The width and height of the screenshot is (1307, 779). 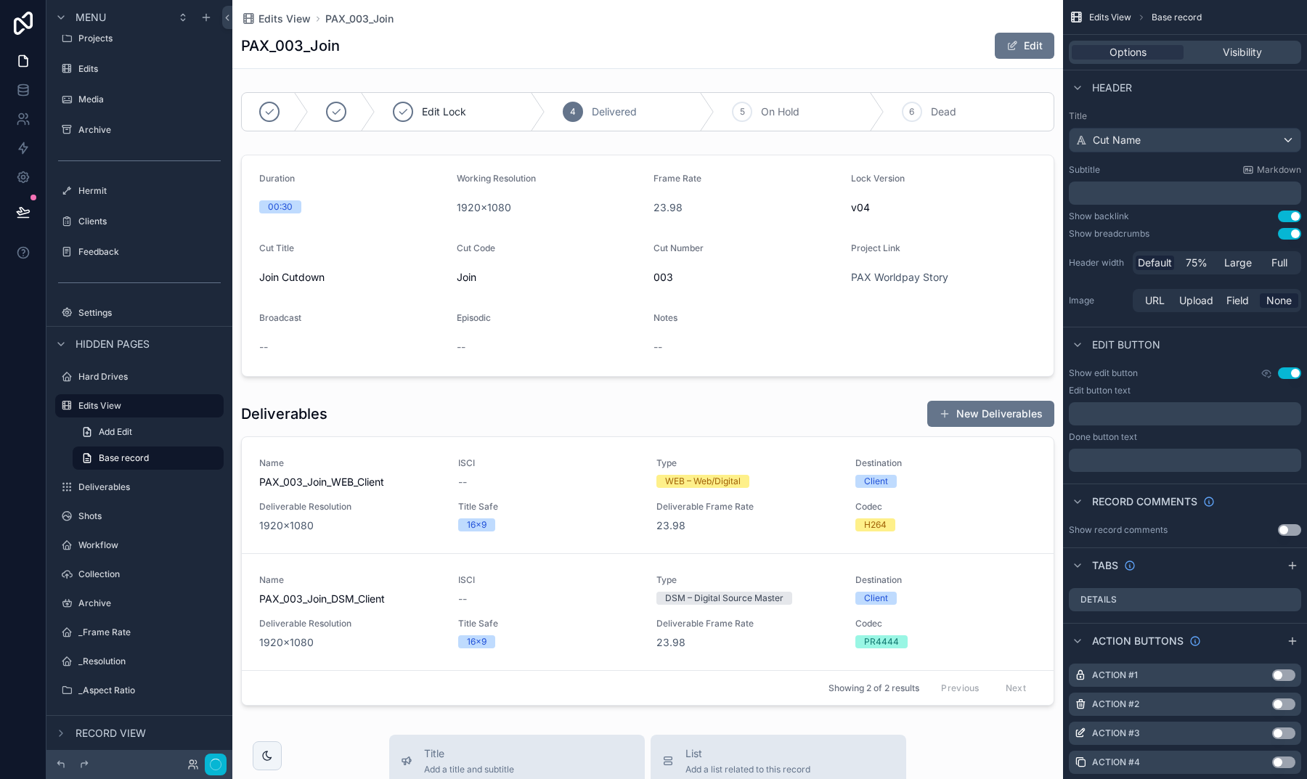 What do you see at coordinates (1272, 170) in the screenshot?
I see `a: Markdown` at bounding box center [1272, 170].